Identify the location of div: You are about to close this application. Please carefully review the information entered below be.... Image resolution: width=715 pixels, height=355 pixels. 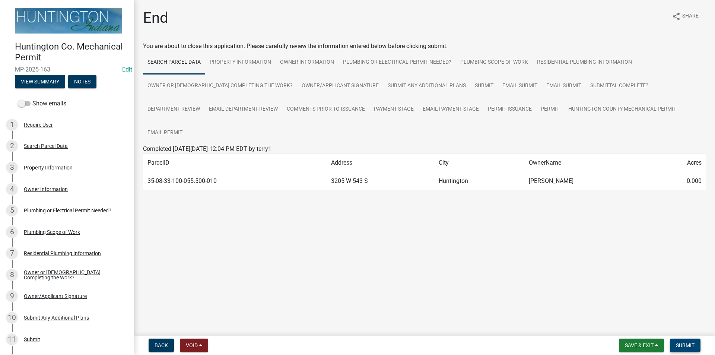
(424, 123).